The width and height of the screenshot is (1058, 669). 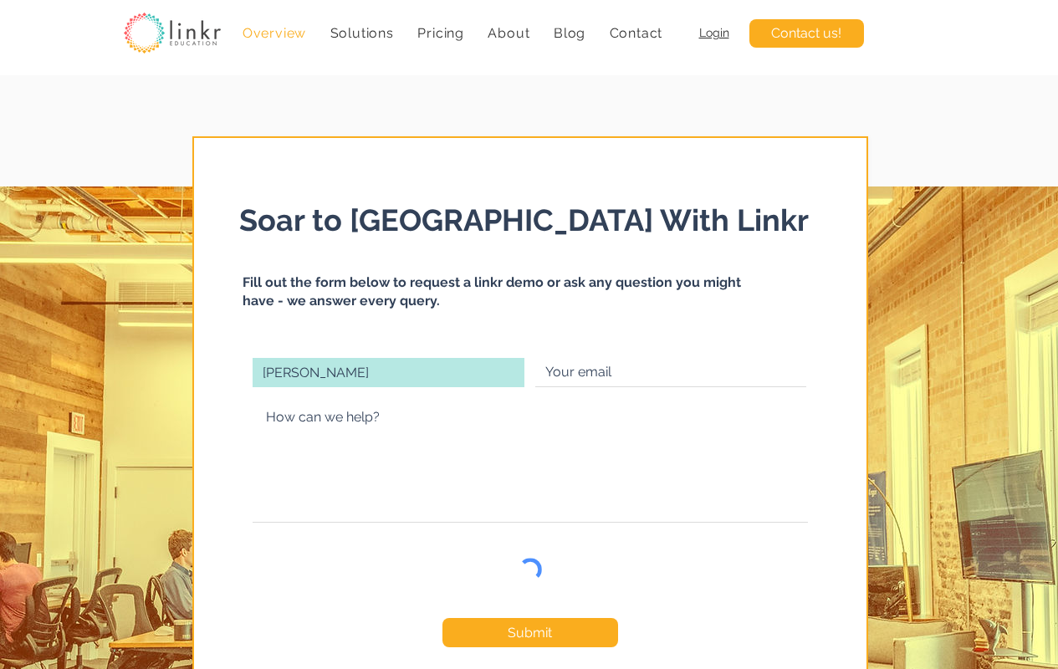 What do you see at coordinates (637, 33) in the screenshot?
I see `span: Contact` at bounding box center [637, 33].